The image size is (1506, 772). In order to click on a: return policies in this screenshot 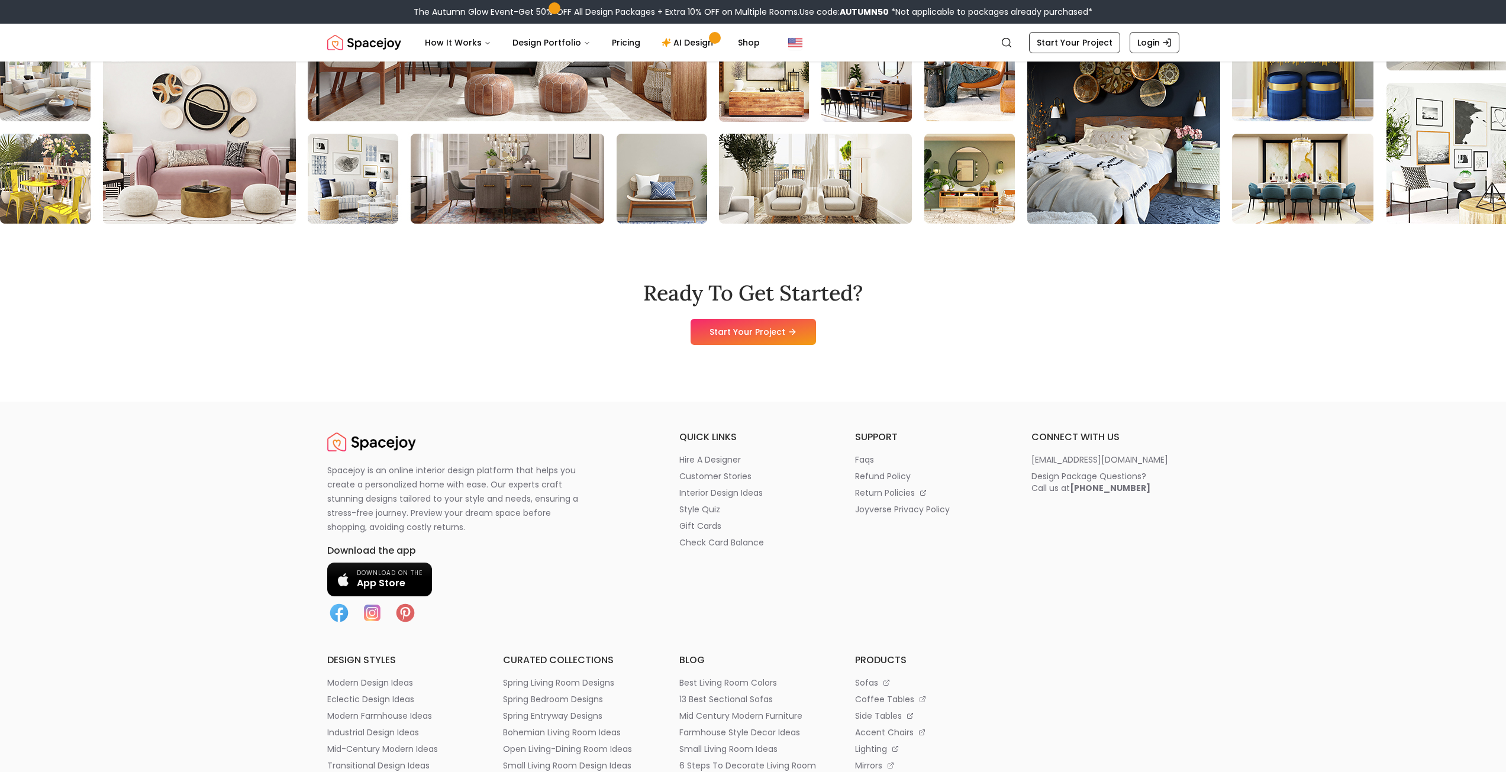, I will do `click(929, 493)`.